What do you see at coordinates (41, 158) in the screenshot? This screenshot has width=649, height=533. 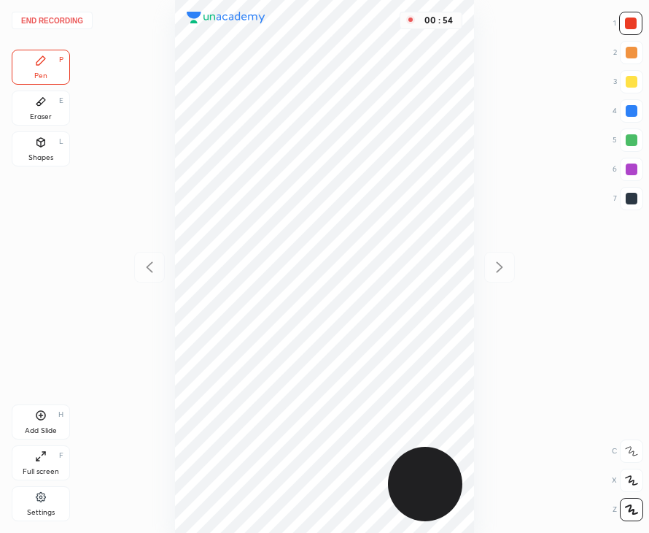 I see `div: Shapes` at bounding box center [41, 158].